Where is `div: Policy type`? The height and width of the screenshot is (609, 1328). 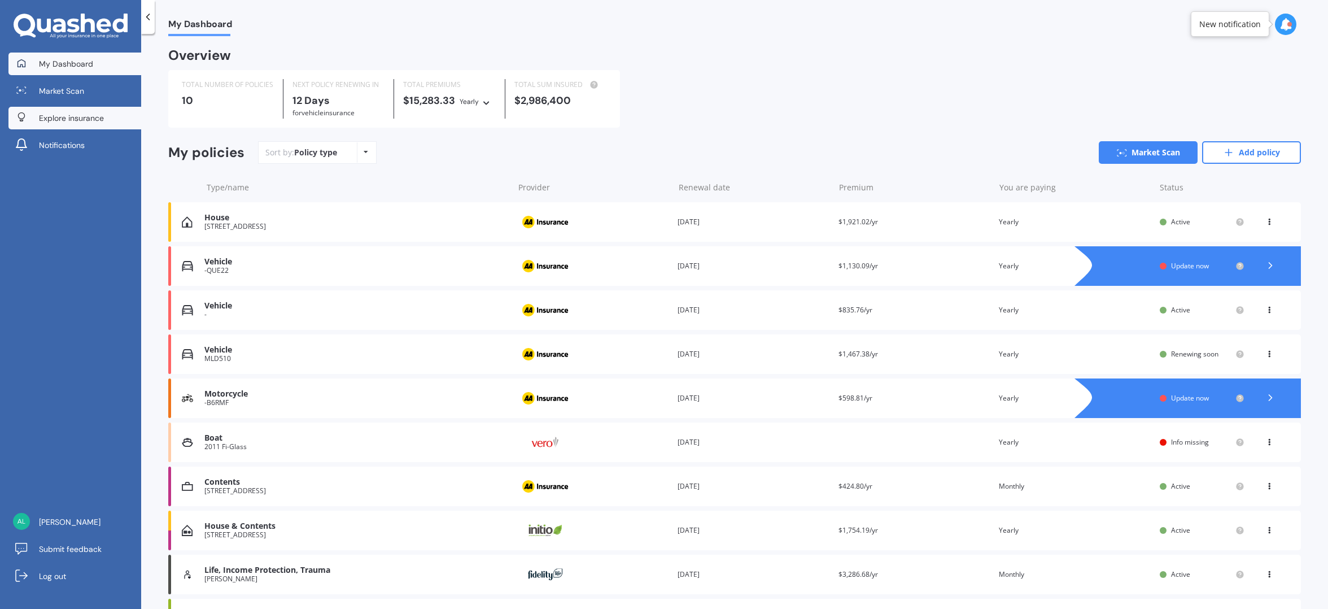
div: Policy type is located at coordinates (316, 152).